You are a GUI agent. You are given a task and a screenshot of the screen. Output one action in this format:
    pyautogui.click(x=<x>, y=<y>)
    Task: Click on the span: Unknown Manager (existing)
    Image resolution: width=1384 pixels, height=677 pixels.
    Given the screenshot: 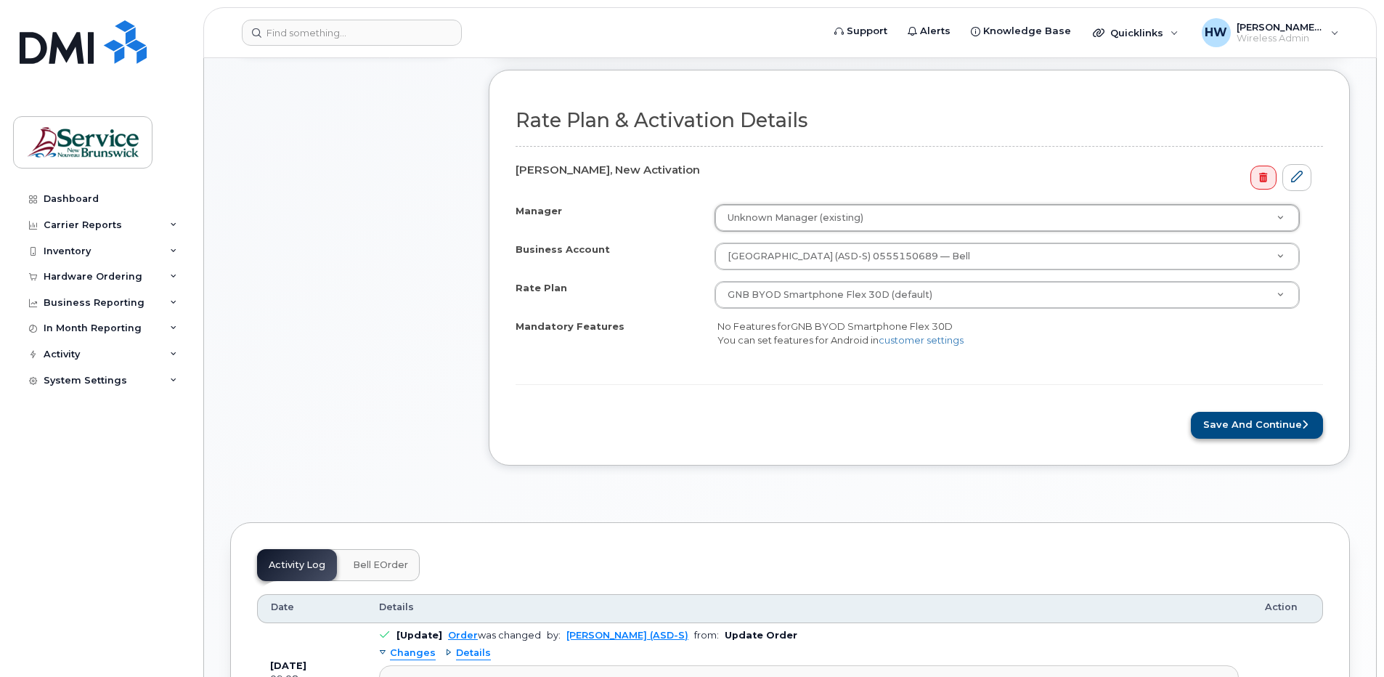 What is the action you would take?
    pyautogui.click(x=791, y=218)
    